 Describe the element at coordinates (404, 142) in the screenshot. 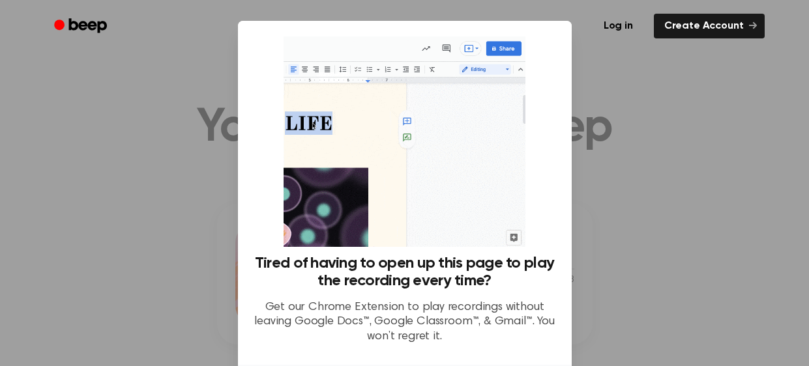

I see `img: Beep extension in action` at that location.